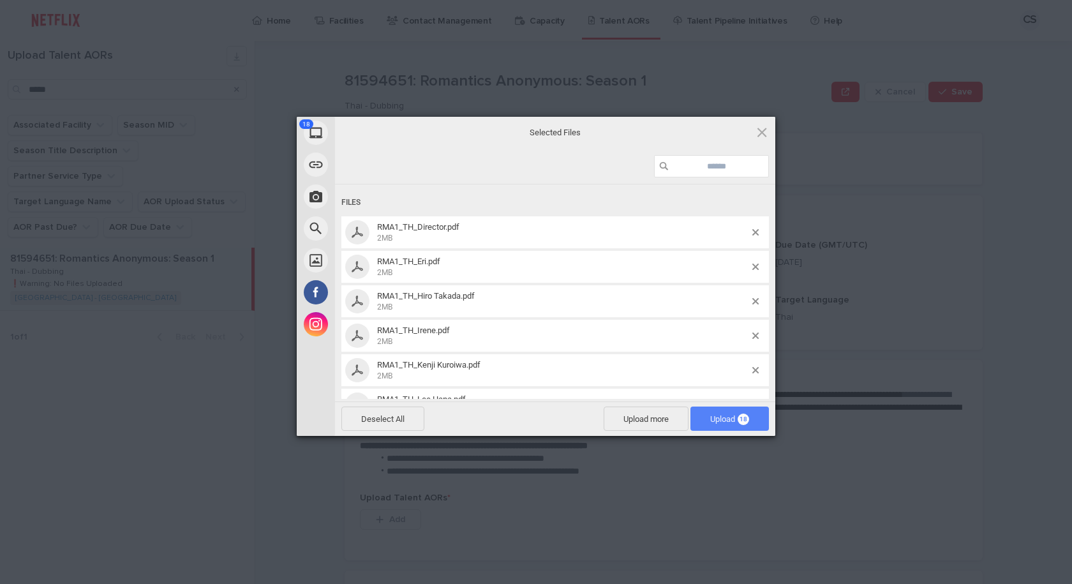 This screenshot has height=584, width=1072. Describe the element at coordinates (762, 132) in the screenshot. I see `span: Click here or hit ESC to close picker` at that location.